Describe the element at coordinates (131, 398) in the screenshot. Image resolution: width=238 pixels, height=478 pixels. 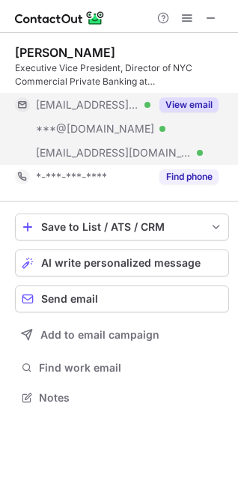
I see `span: Notes` at that location.